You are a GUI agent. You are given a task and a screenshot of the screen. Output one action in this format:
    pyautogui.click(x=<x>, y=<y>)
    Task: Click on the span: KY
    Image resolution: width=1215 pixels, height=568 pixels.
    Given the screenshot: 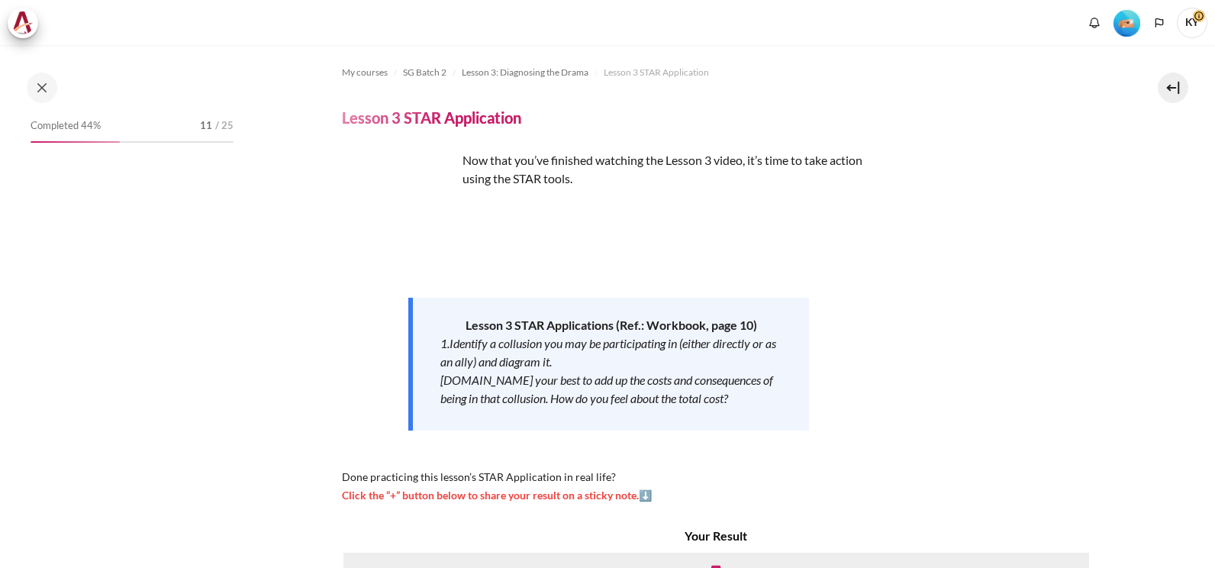 What is the action you would take?
    pyautogui.click(x=1192, y=23)
    